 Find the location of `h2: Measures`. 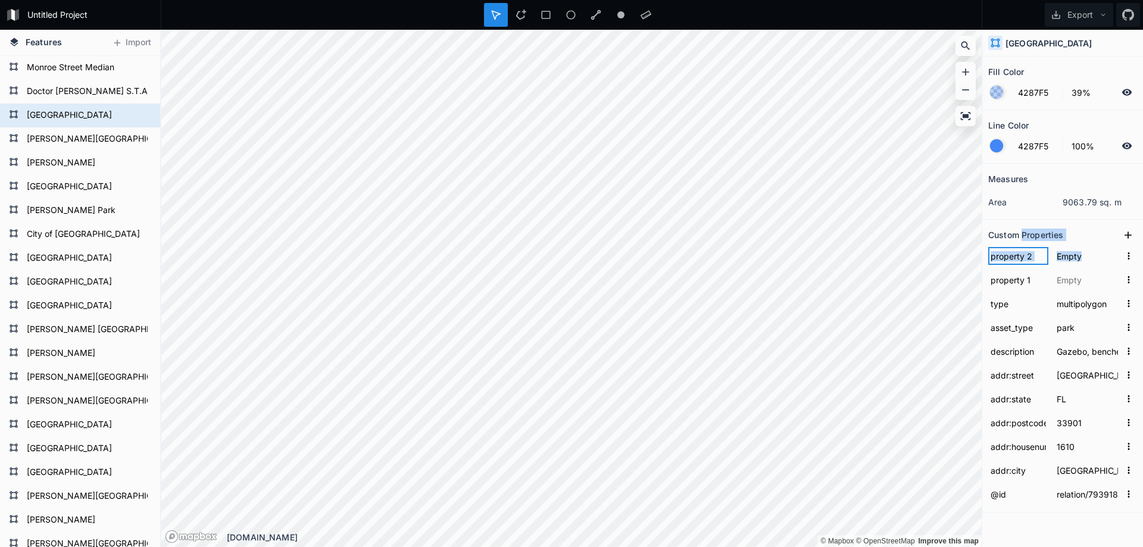

h2: Measures is located at coordinates (1008, 179).